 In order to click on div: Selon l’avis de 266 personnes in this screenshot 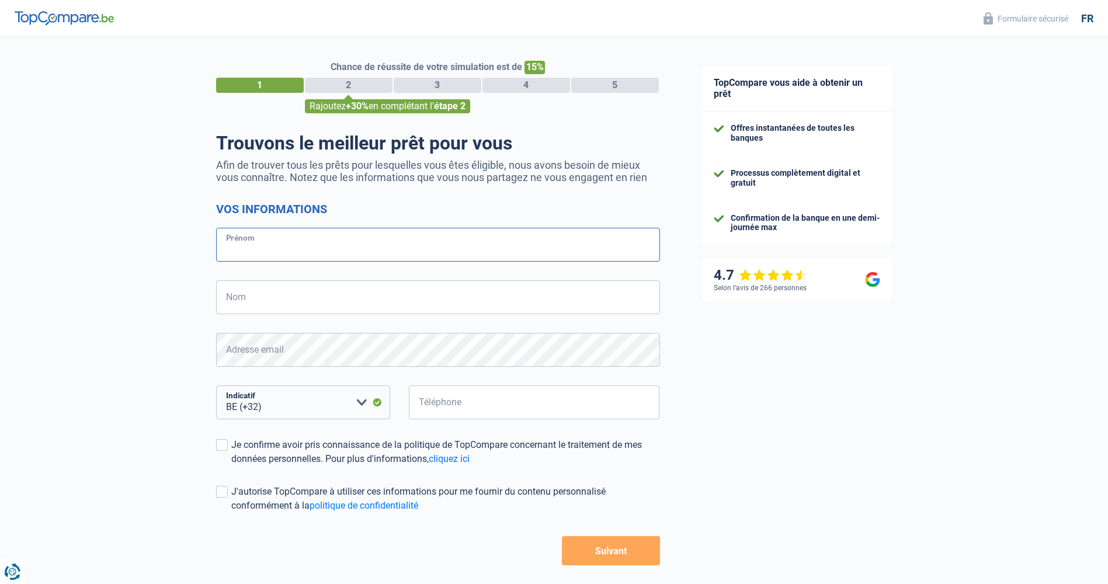, I will do `click(760, 288)`.